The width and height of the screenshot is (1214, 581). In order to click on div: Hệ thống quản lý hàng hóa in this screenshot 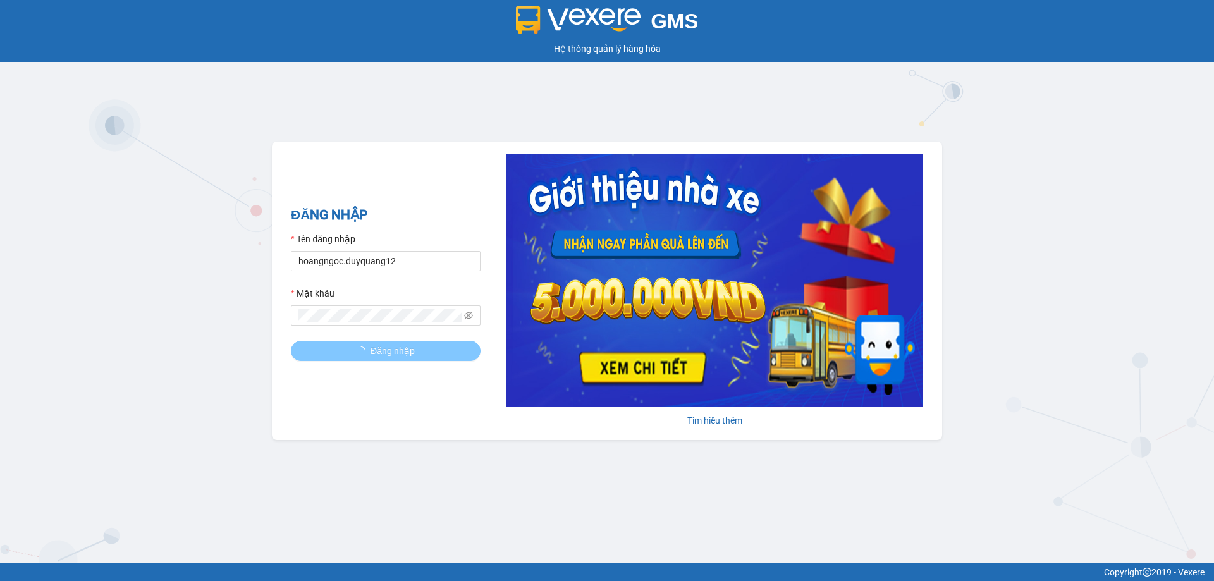, I will do `click(607, 49)`.